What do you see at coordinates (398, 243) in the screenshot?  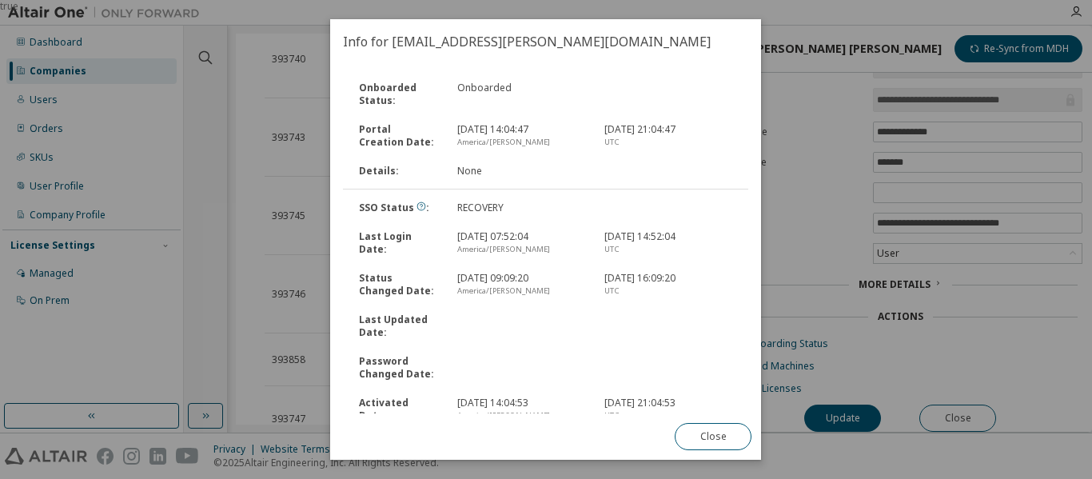 I see `div: Last Login Date :` at bounding box center [398, 243].